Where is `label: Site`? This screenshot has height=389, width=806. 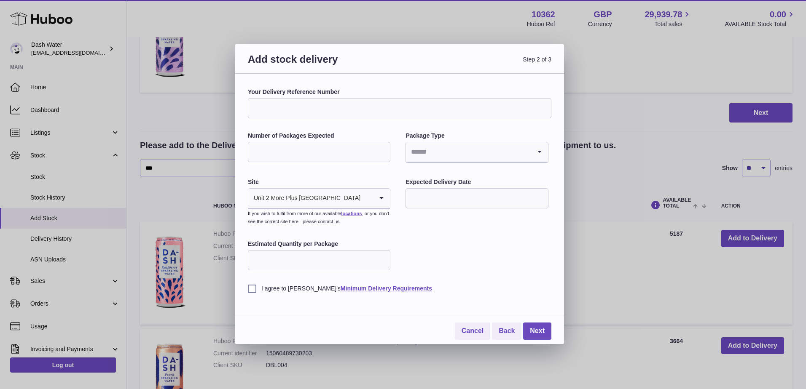
label: Site is located at coordinates (319, 182).